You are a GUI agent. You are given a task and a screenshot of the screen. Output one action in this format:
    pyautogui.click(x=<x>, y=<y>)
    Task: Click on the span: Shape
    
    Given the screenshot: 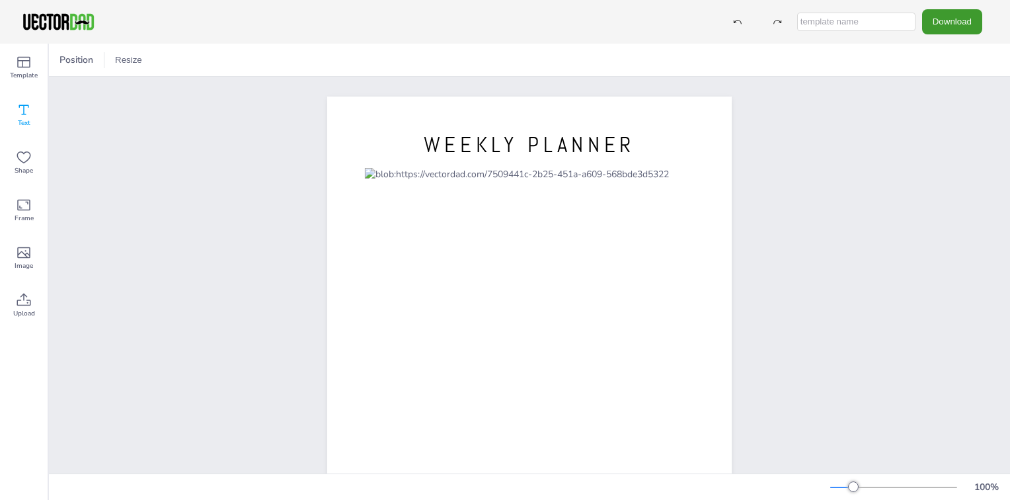 What is the action you would take?
    pyautogui.click(x=24, y=170)
    